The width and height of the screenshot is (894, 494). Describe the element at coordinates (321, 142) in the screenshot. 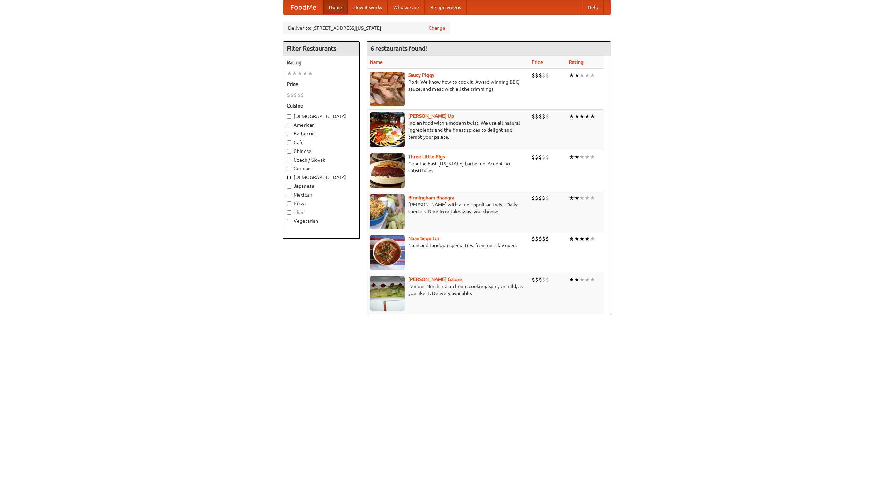

I see `label: Cafe` at that location.